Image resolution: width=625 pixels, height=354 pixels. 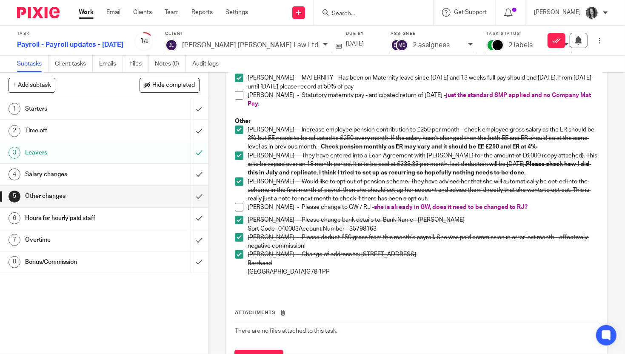 I want to click on div: 7, so click(x=14, y=240).